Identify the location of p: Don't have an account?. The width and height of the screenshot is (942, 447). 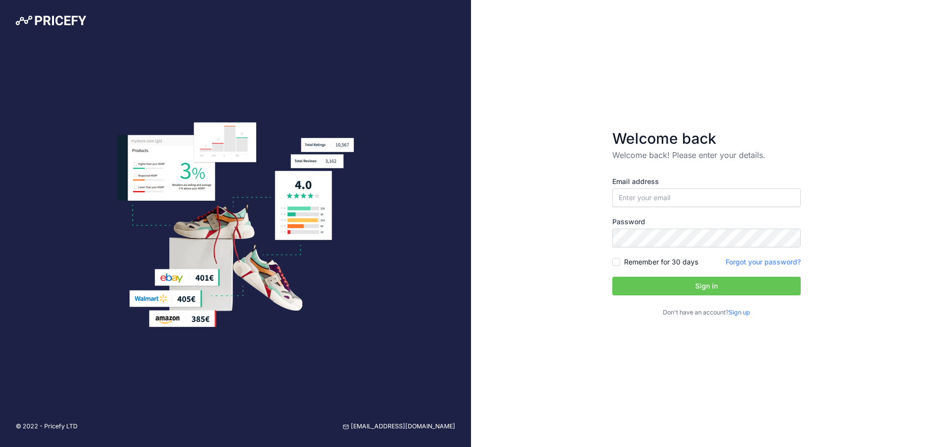
(707, 313).